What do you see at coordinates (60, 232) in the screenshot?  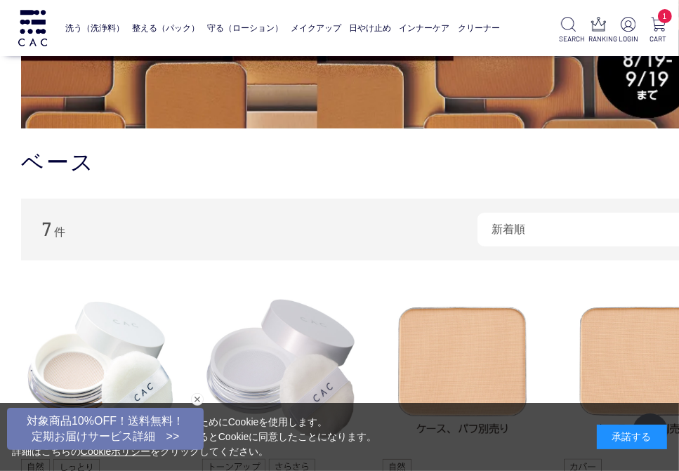 I see `span: 件` at bounding box center [60, 232].